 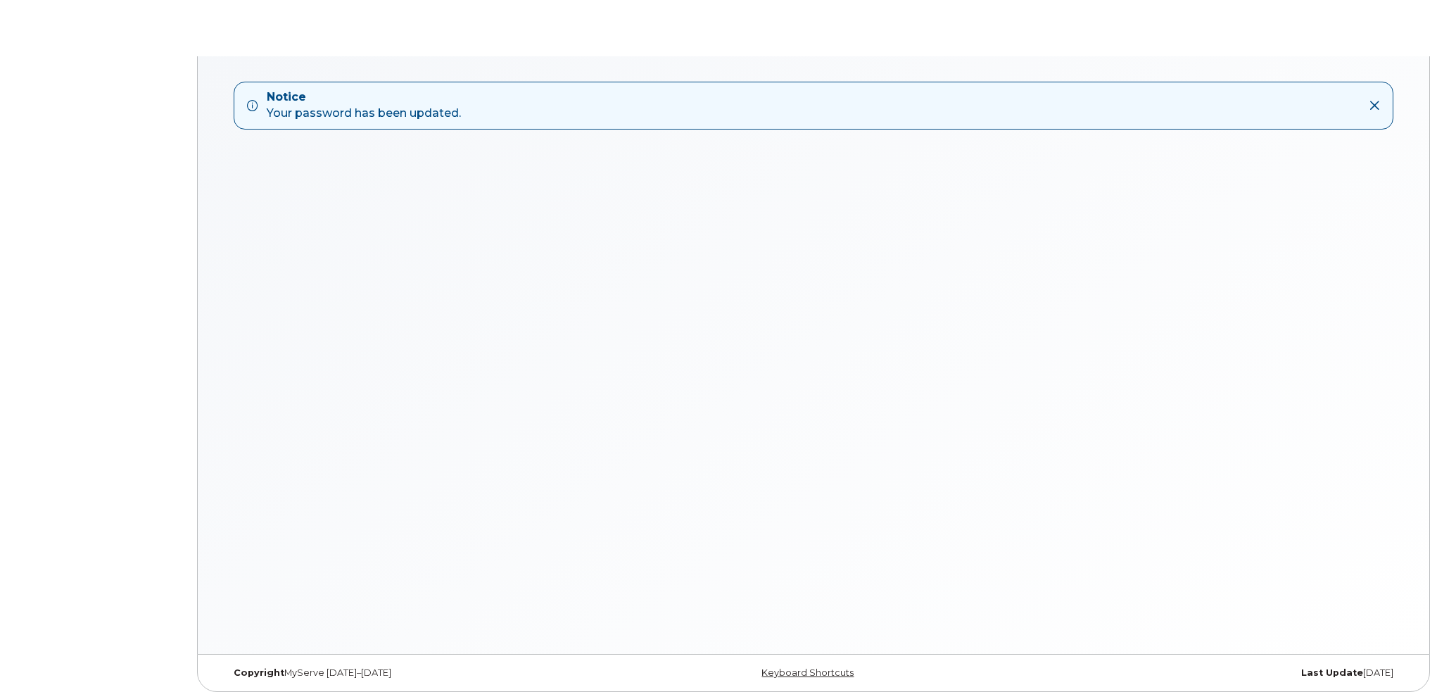 I want to click on a: Keyboard Shortcuts, so click(x=807, y=672).